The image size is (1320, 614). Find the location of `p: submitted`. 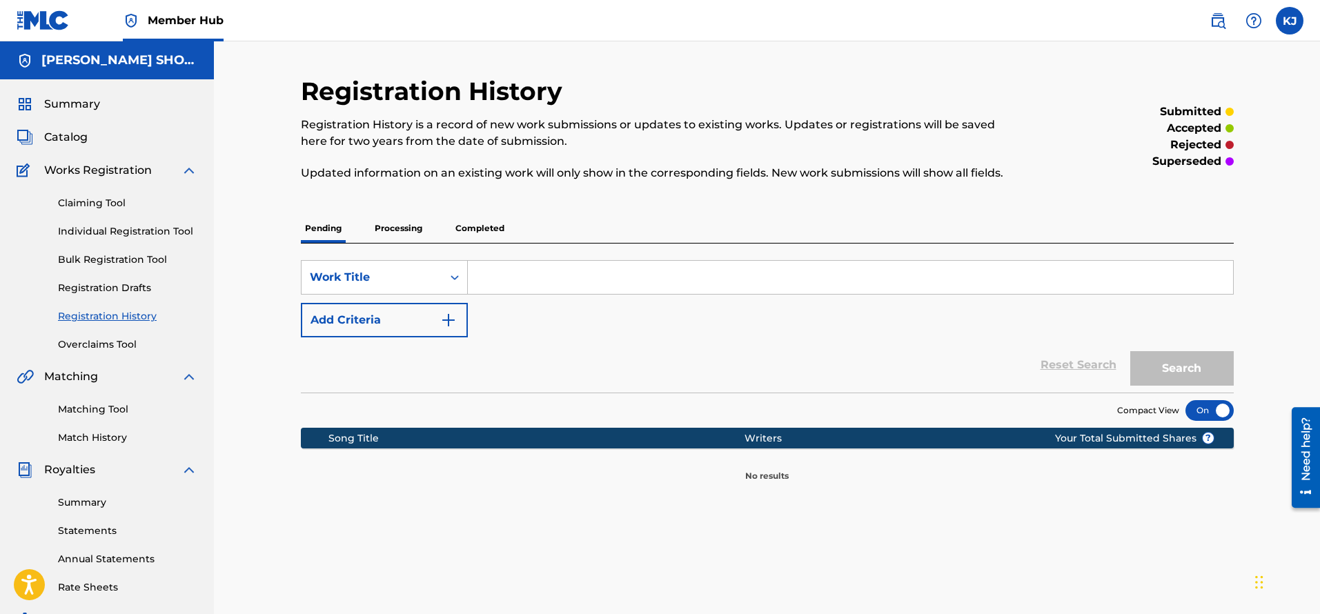

p: submitted is located at coordinates (1190, 112).